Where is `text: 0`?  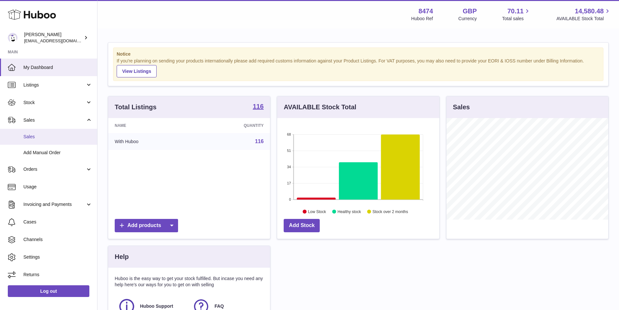
text: 0 is located at coordinates (290, 199).